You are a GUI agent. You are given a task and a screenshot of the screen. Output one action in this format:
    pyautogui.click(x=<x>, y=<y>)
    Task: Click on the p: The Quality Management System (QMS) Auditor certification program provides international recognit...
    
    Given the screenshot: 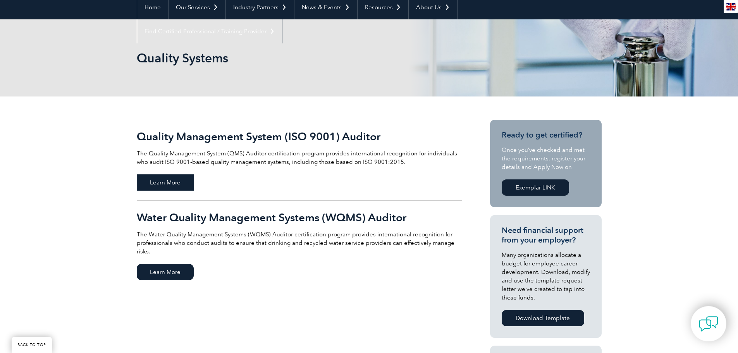 What is the action you would take?
    pyautogui.click(x=299, y=158)
    